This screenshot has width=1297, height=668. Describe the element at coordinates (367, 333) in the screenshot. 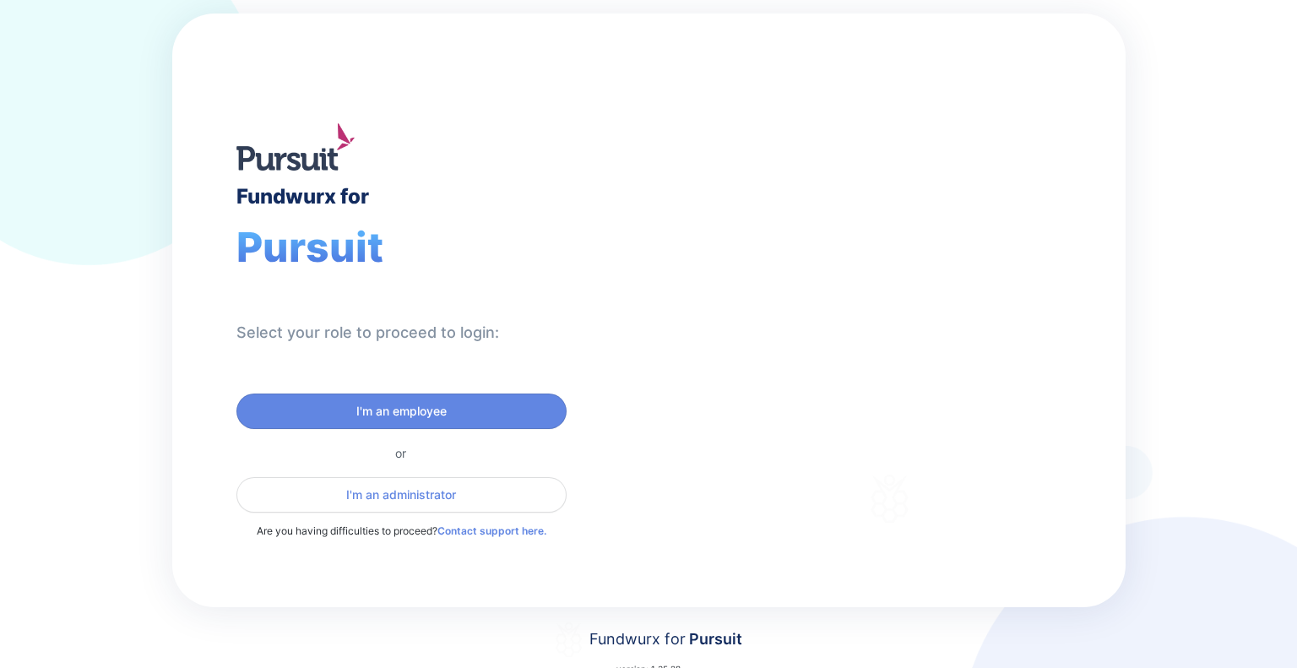

I see `div: Select your role to proceed to login:` at that location.